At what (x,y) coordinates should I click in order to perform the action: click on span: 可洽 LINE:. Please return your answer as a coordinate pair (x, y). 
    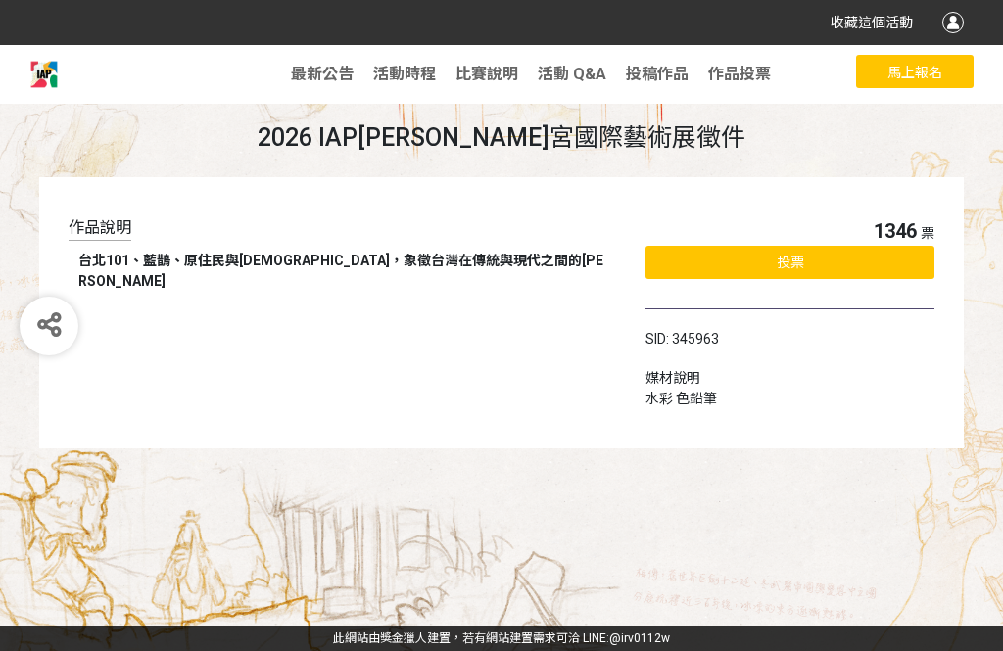
    Looking at the image, I should click on (501, 638).